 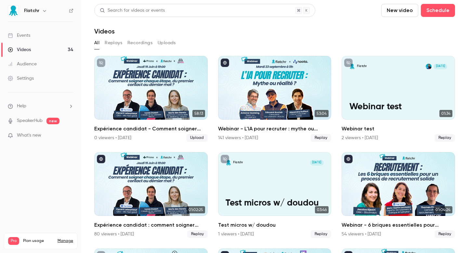 What do you see at coordinates (443, 210) in the screenshot?
I see `span: 01:04:24` at bounding box center [443, 210].